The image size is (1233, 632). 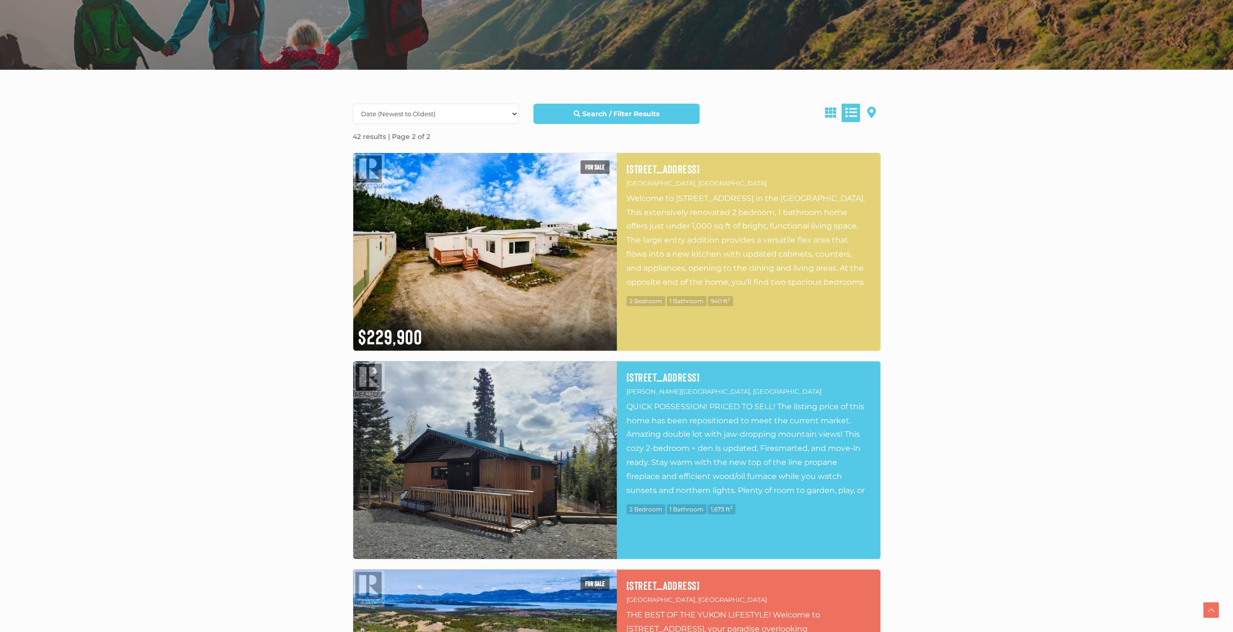 What do you see at coordinates (485, 252) in the screenshot?
I see `img: 15-200 LOBIRD ROAD, Whitehorse, Yukon` at bounding box center [485, 252].